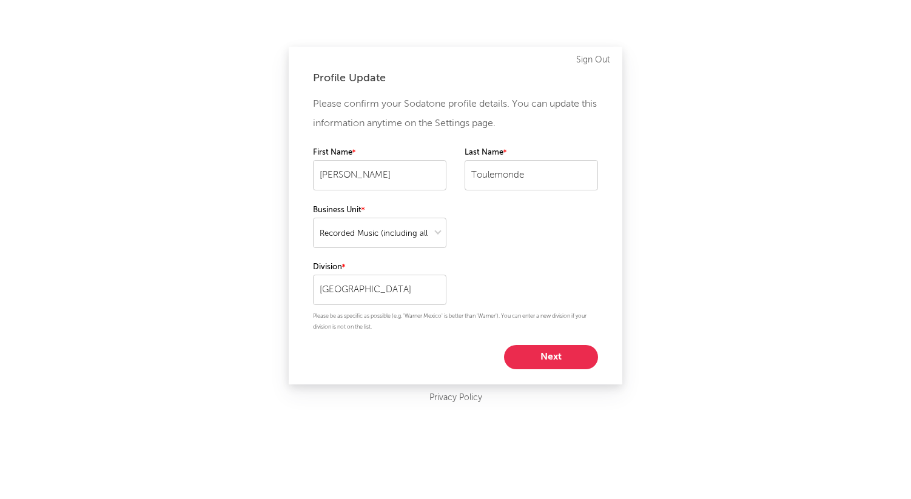 The height and width of the screenshot is (499, 911). I want to click on div: Profile Update, so click(456, 78).